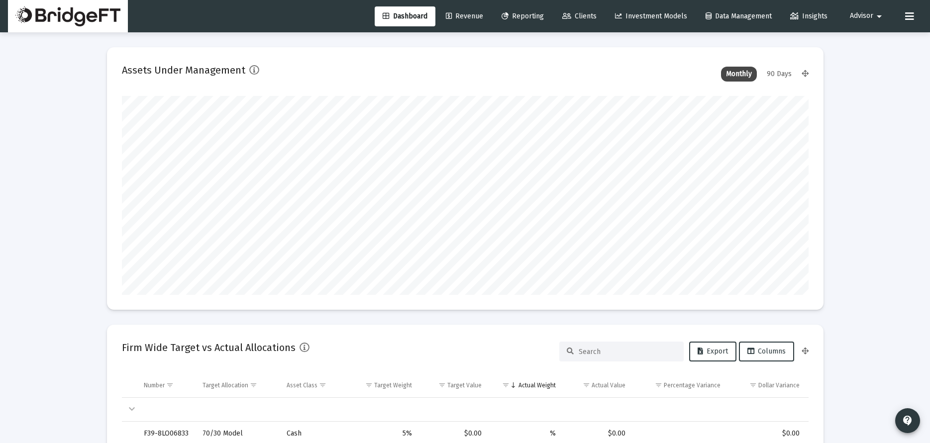 This screenshot has height=443, width=930. What do you see at coordinates (809, 16) in the screenshot?
I see `a: Insights` at bounding box center [809, 16].